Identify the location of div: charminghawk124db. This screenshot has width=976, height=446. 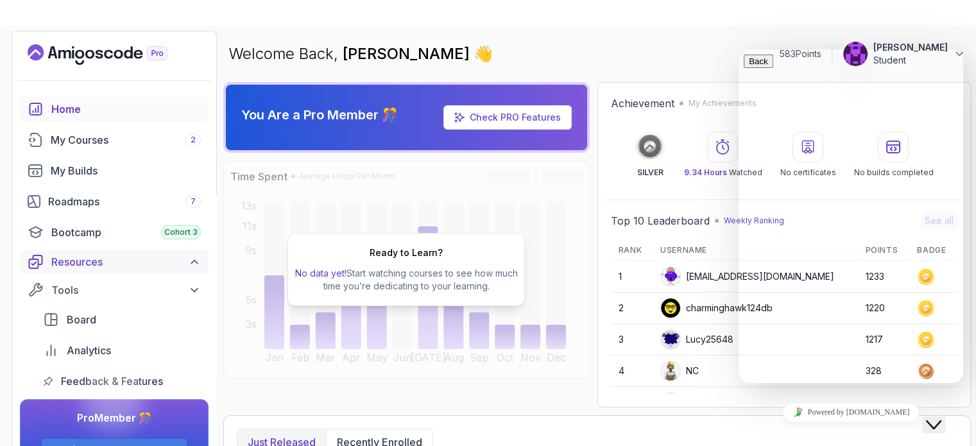
(716, 308).